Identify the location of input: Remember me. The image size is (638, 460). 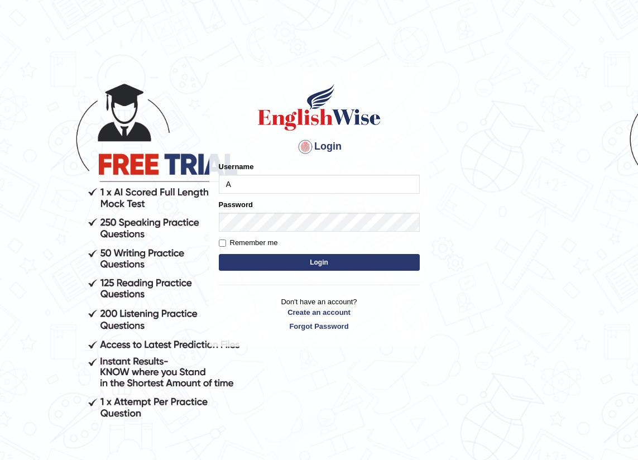
(222, 243).